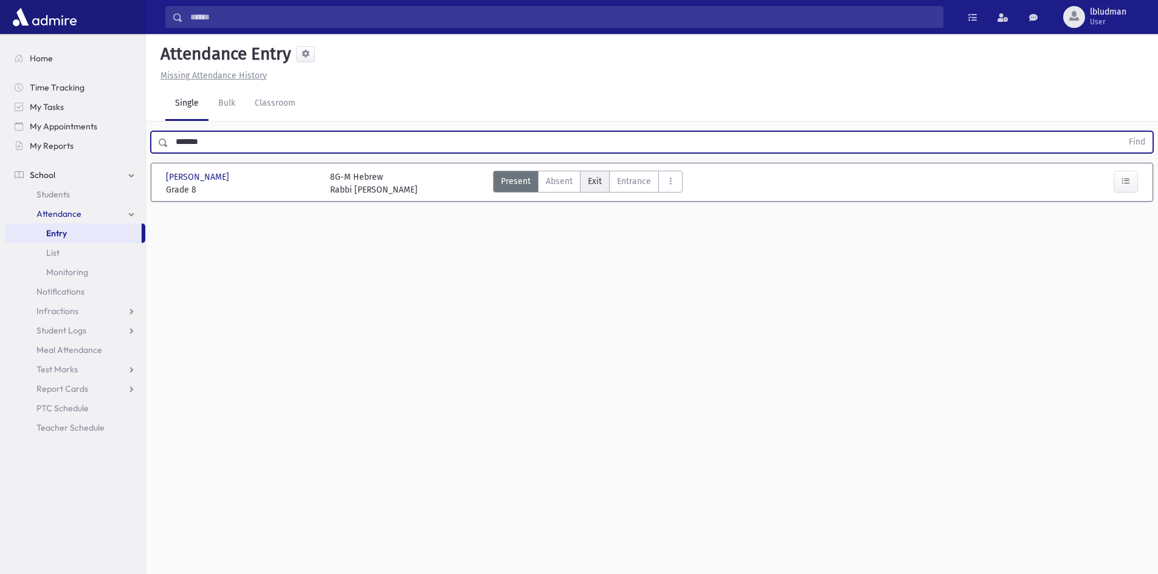 The image size is (1158, 574). What do you see at coordinates (515, 181) in the screenshot?
I see `span: Present` at bounding box center [515, 181].